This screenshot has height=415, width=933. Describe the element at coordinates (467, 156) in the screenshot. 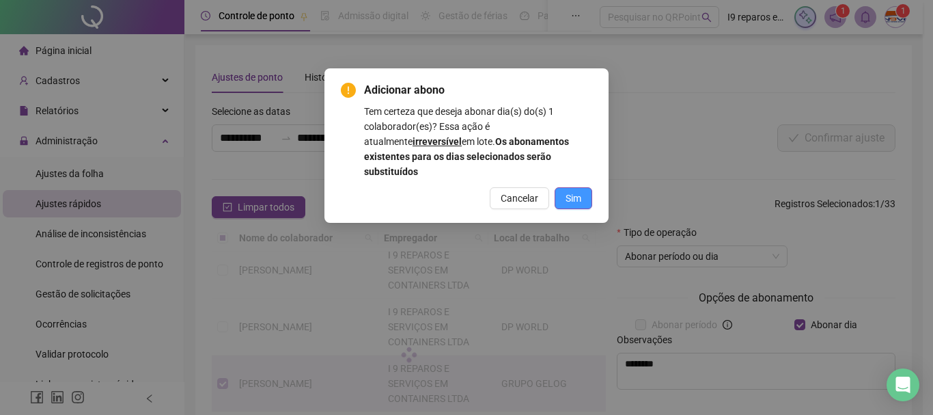

I see `b: Os abonamentos existentes para os dias selecionados serão substituídos` at that location.